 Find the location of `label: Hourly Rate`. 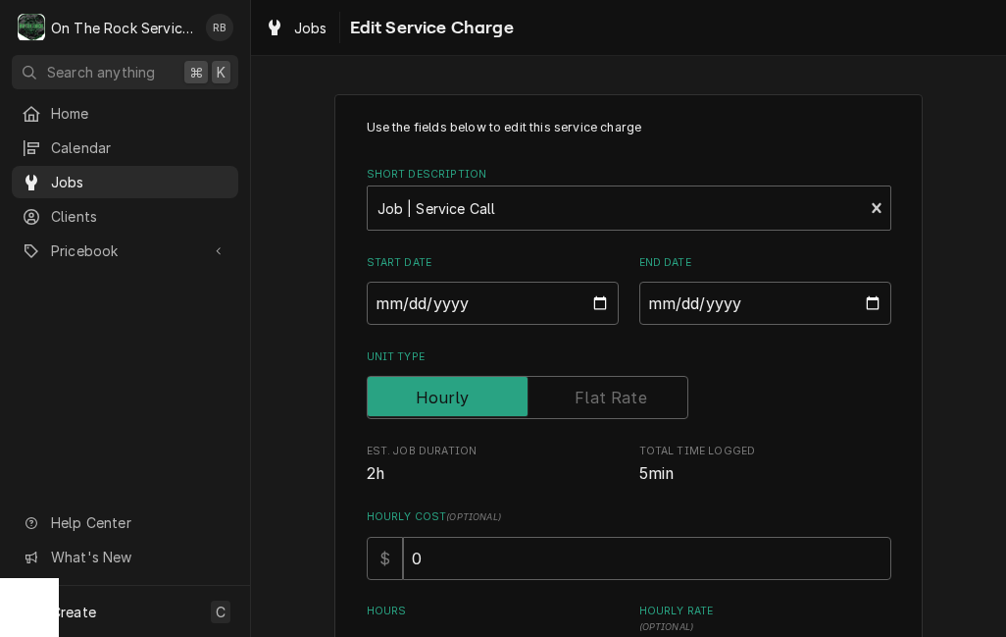

label: Hourly Rate is located at coordinates (765, 619).